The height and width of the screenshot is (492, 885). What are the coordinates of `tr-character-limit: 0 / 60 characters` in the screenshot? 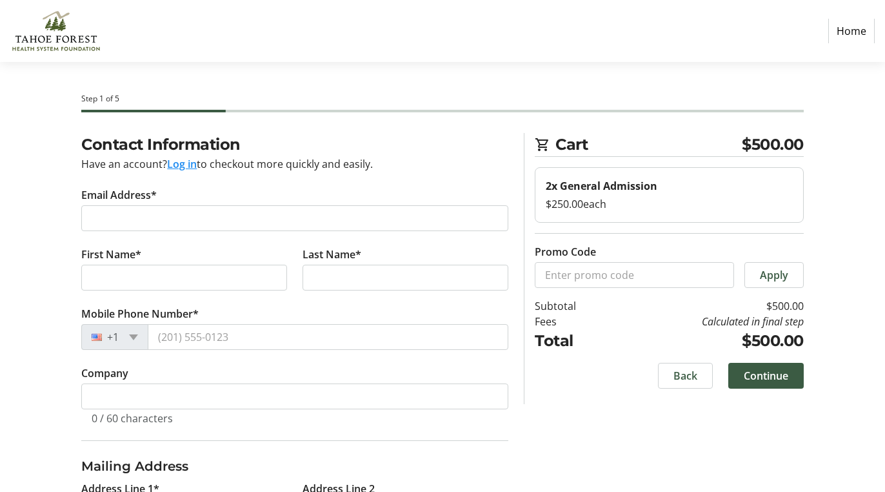 It's located at (132, 418).